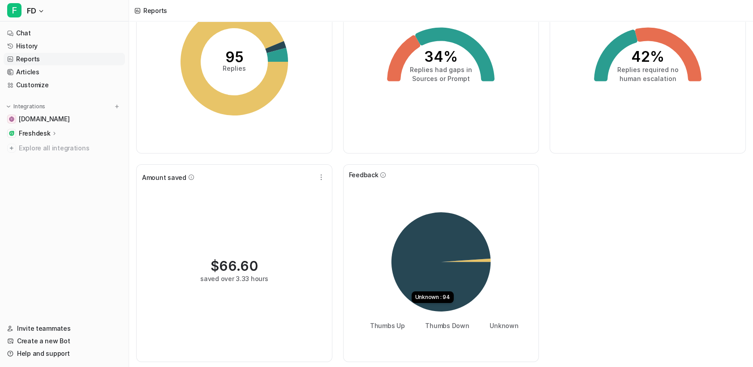 Image resolution: width=753 pixels, height=367 pixels. Describe the element at coordinates (9, 107) in the screenshot. I see `img: expand menu` at that location.